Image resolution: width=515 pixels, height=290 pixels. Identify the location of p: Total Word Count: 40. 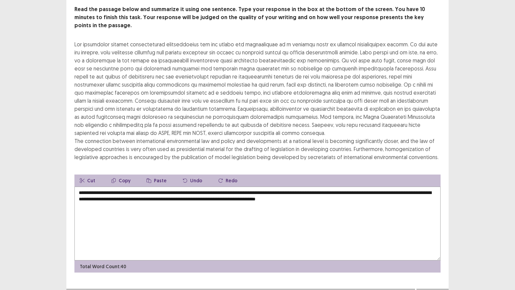
(103, 266).